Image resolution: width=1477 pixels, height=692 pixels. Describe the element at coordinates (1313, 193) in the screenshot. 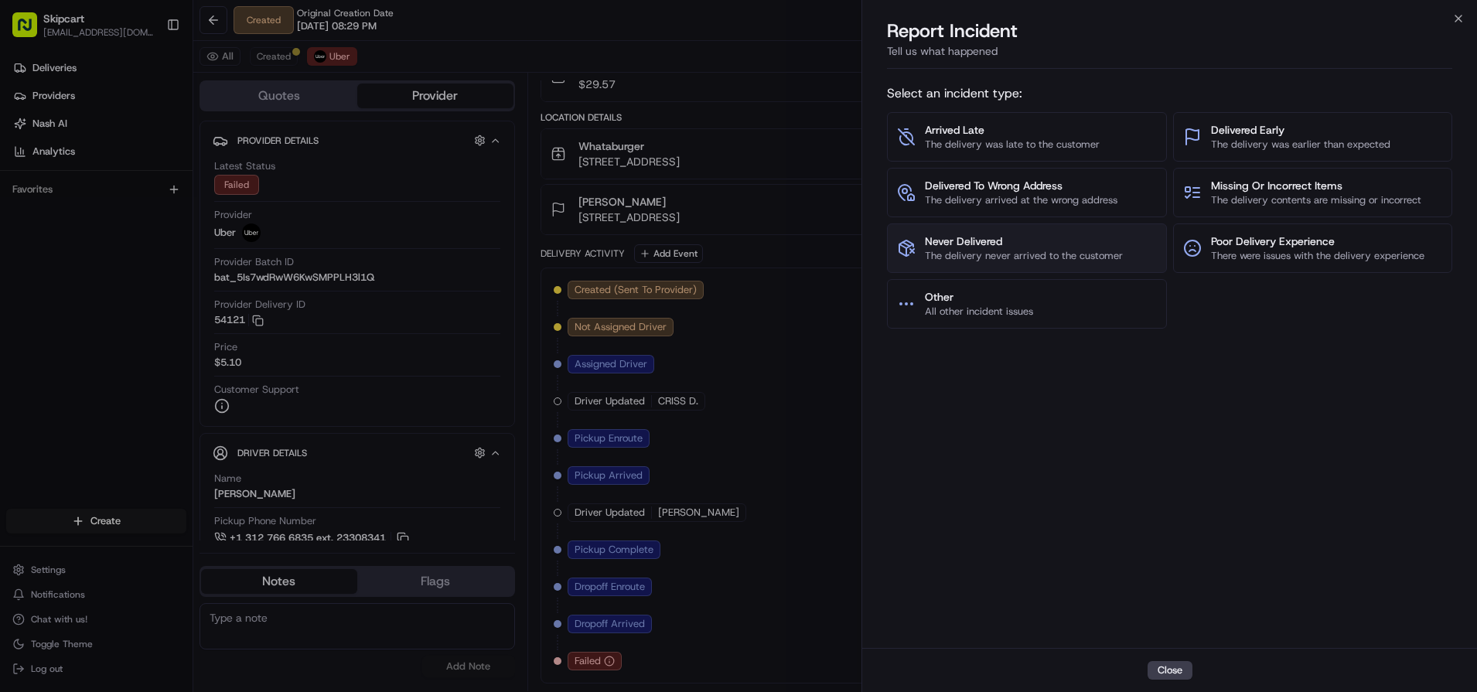

I see `button: Missing Or Incorrect ItemsThe delivery contents are missing or incorrect` at that location.